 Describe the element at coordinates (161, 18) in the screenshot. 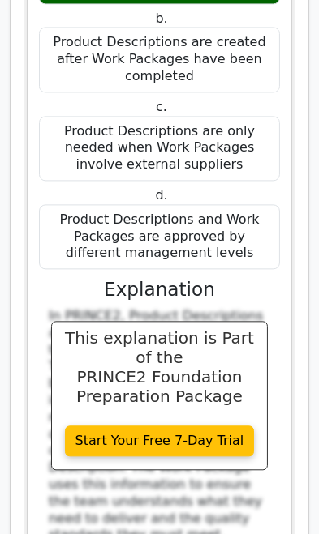

I see `span: b.` at that location.